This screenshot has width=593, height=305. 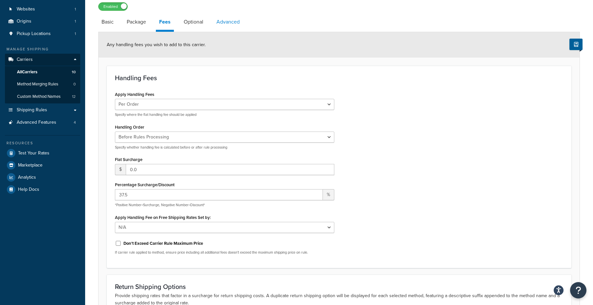 What do you see at coordinates (163, 217) in the screenshot?
I see `label: Apply Handling Fee on Free Shipping Rates Set by:` at bounding box center [163, 217].